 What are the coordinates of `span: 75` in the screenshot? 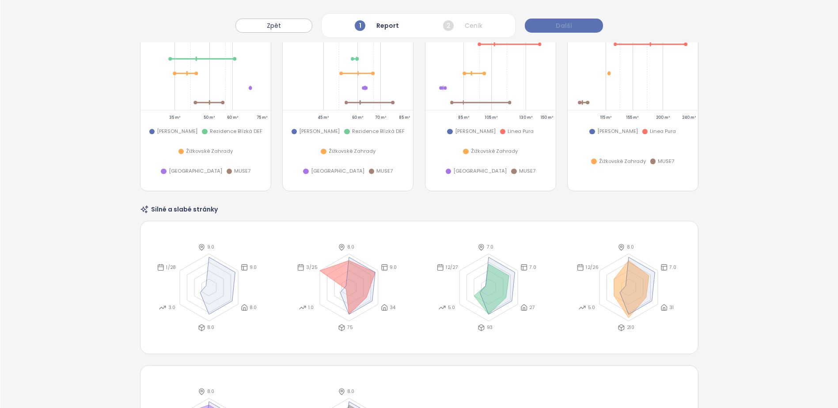 It's located at (350, 328).